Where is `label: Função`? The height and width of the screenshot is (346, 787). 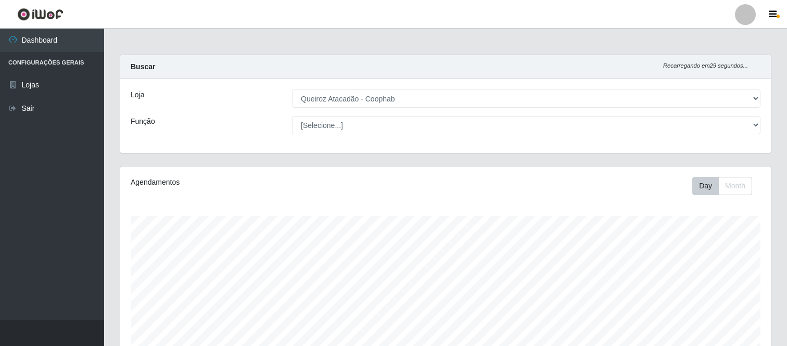
label: Função is located at coordinates (143, 121).